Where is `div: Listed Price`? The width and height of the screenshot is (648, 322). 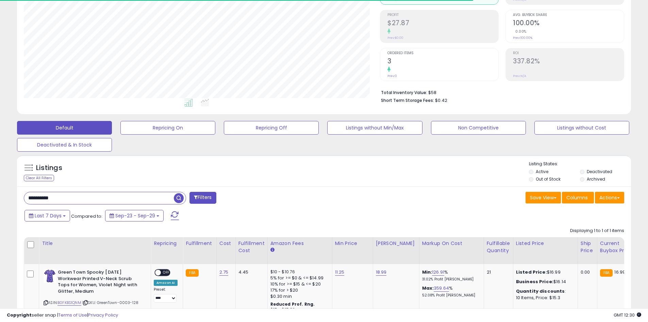
div: Listed Price is located at coordinates (545, 243).